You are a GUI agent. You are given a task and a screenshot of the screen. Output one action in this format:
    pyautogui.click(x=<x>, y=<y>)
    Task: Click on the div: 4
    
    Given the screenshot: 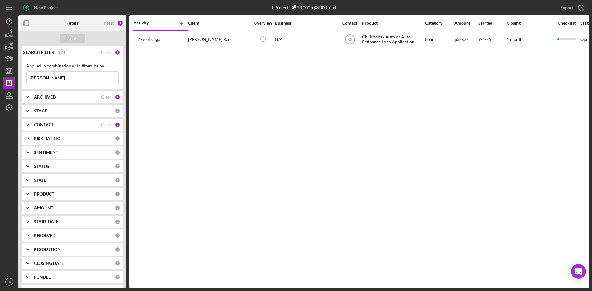 What is the action you would take?
    pyautogui.click(x=120, y=23)
    